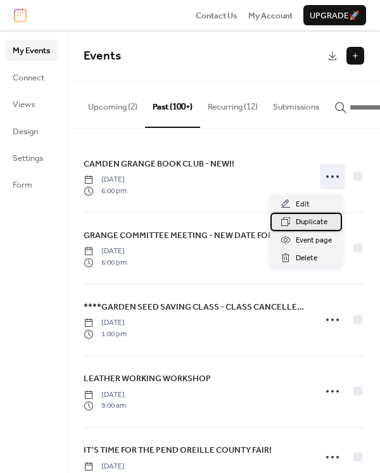 This screenshot has width=380, height=473. What do you see at coordinates (216, 15) in the screenshot?
I see `a: Contact Us` at bounding box center [216, 15].